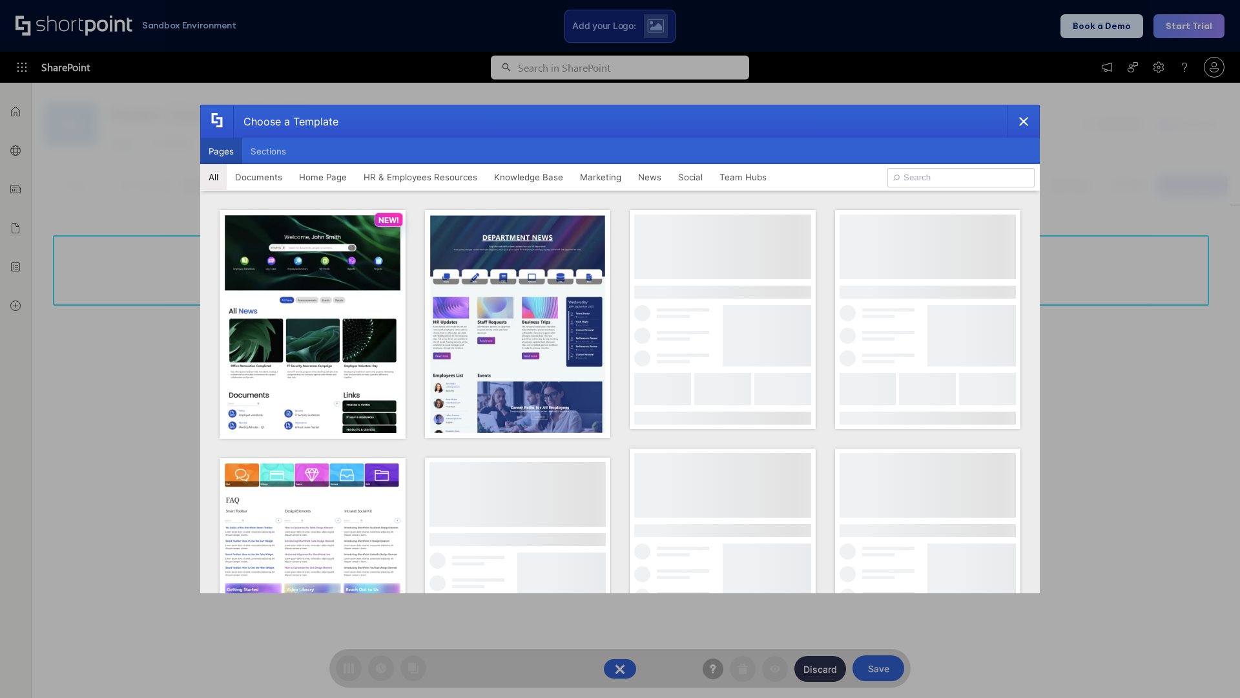 The width and height of the screenshot is (1240, 698). I want to click on button: HR & Employees Resources, so click(421, 177).